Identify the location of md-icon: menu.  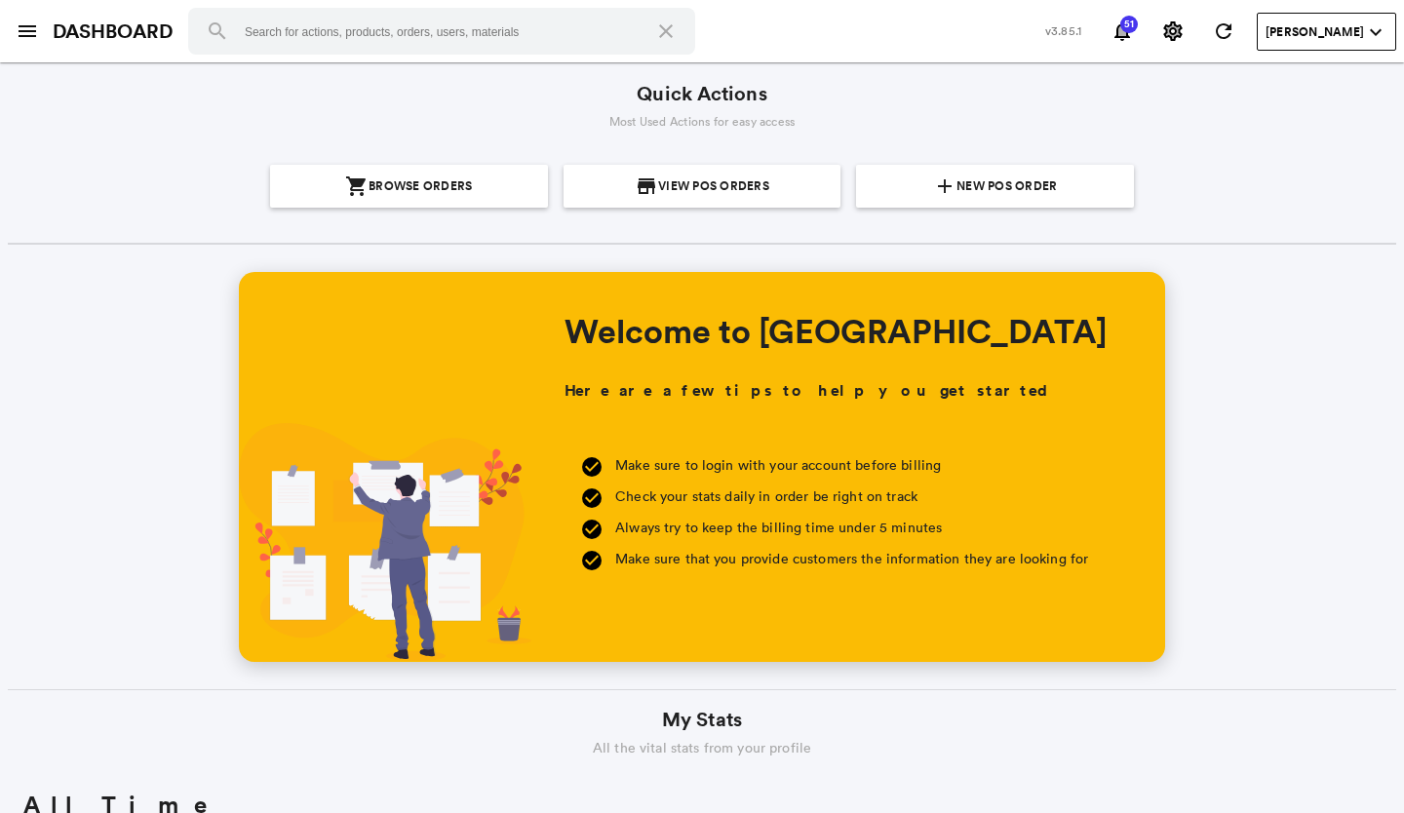
(27, 31).